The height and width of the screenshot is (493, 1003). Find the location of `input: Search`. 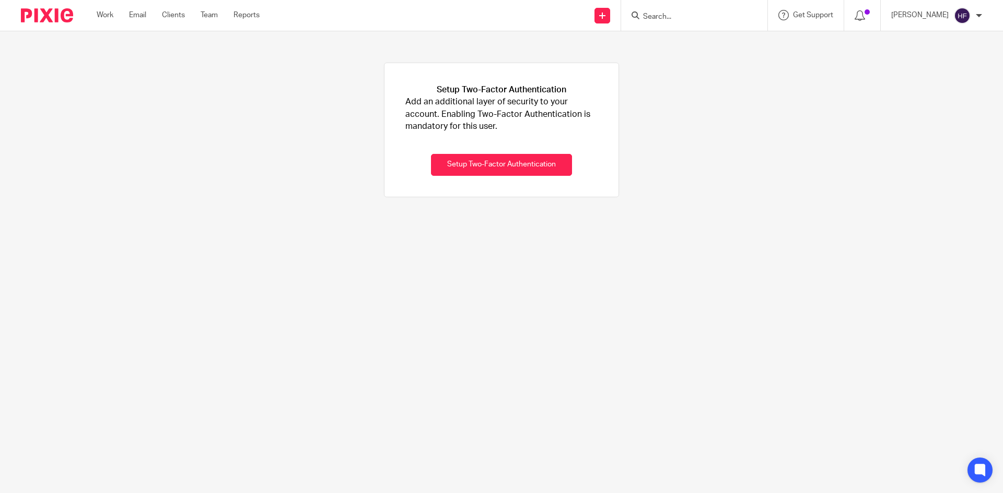

input: Search is located at coordinates (689, 17).